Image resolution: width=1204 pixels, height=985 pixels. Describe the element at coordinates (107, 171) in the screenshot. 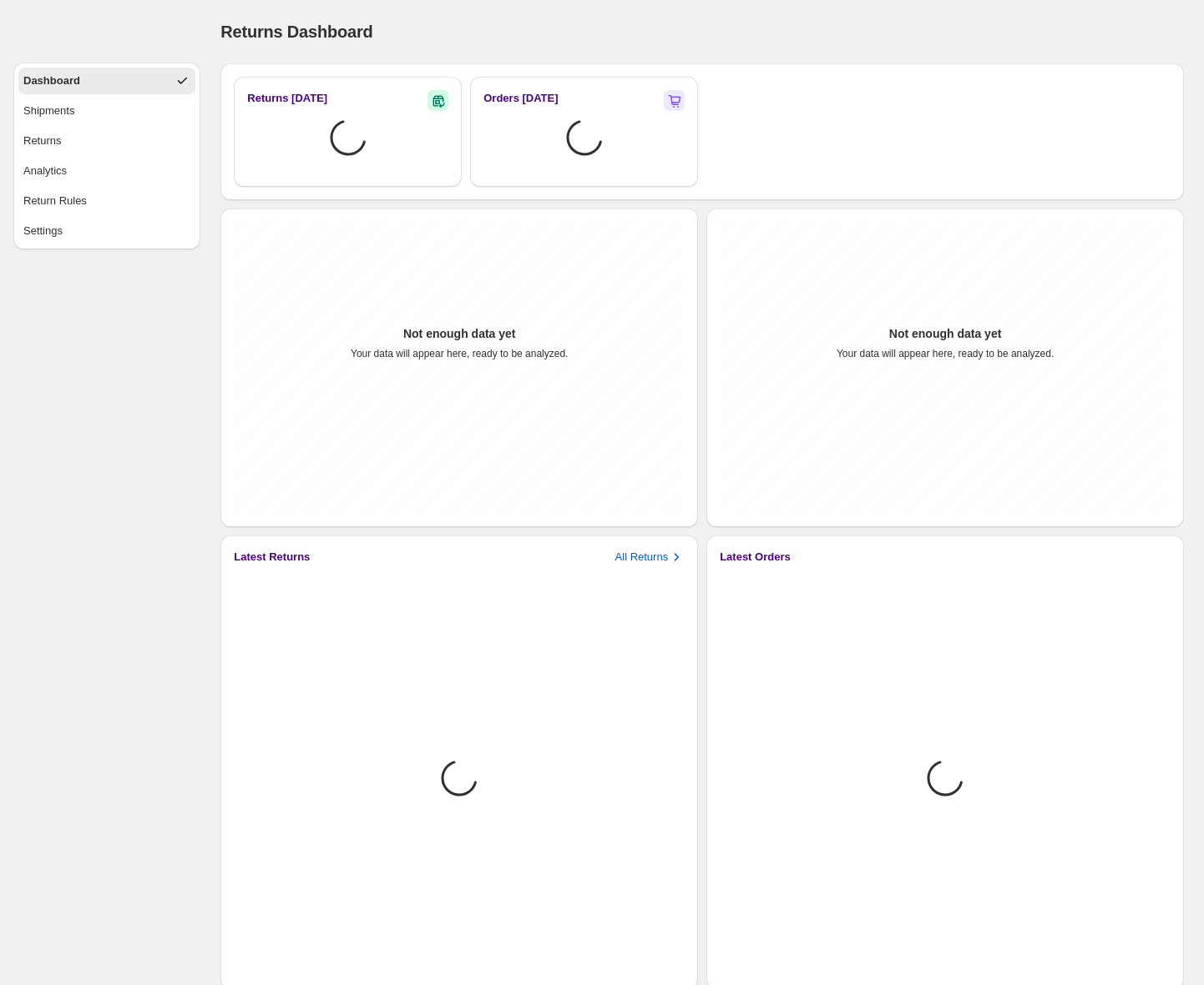

I see `button: Analytics` at that location.